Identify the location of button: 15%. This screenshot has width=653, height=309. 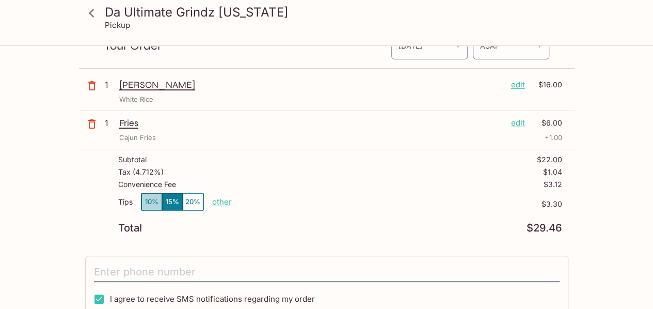
(173, 201).